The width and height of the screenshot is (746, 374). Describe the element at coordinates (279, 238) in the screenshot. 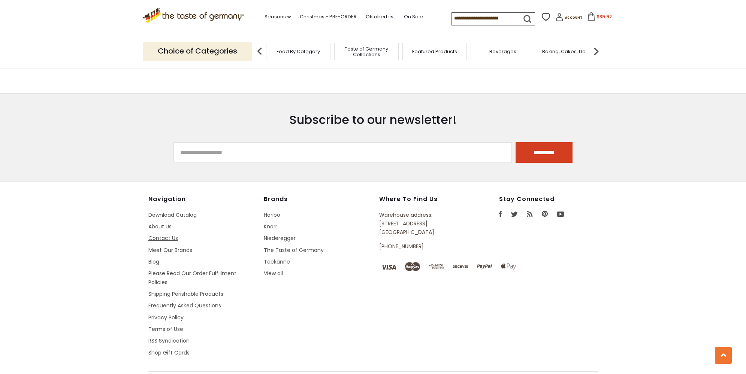

I see `a: Niederegger` at that location.